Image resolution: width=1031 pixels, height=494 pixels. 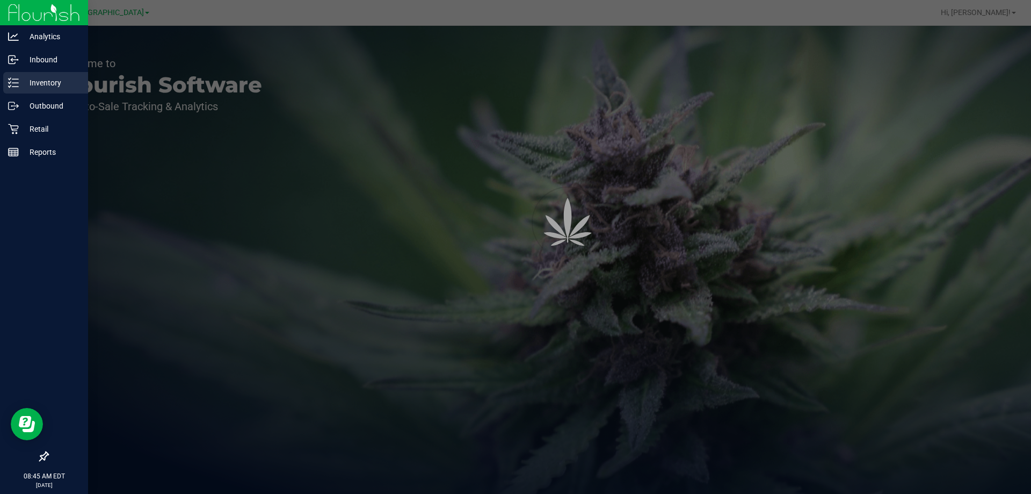 What do you see at coordinates (13, 106) in the screenshot?
I see `inline-svg: Outbound` at bounding box center [13, 106].